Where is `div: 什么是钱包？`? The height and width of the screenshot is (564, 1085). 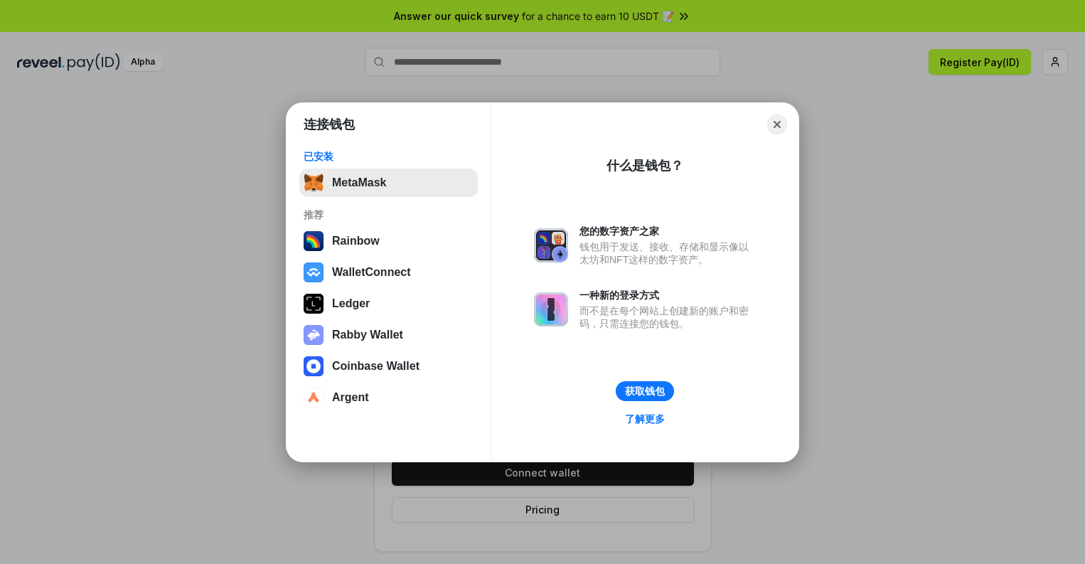 div: 什么是钱包？ is located at coordinates (645, 166).